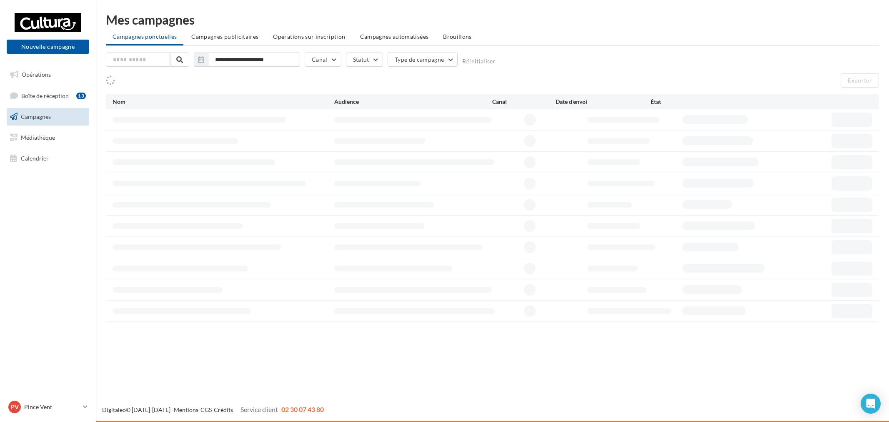 The image size is (889, 422). I want to click on button: Nouvelle campagne, so click(48, 47).